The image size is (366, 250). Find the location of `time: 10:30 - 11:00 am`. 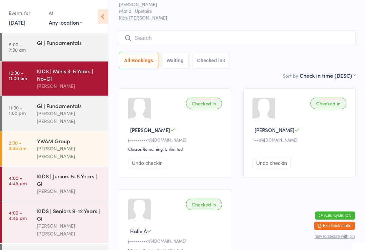

time: 10:30 - 11:00 am is located at coordinates (18, 75).